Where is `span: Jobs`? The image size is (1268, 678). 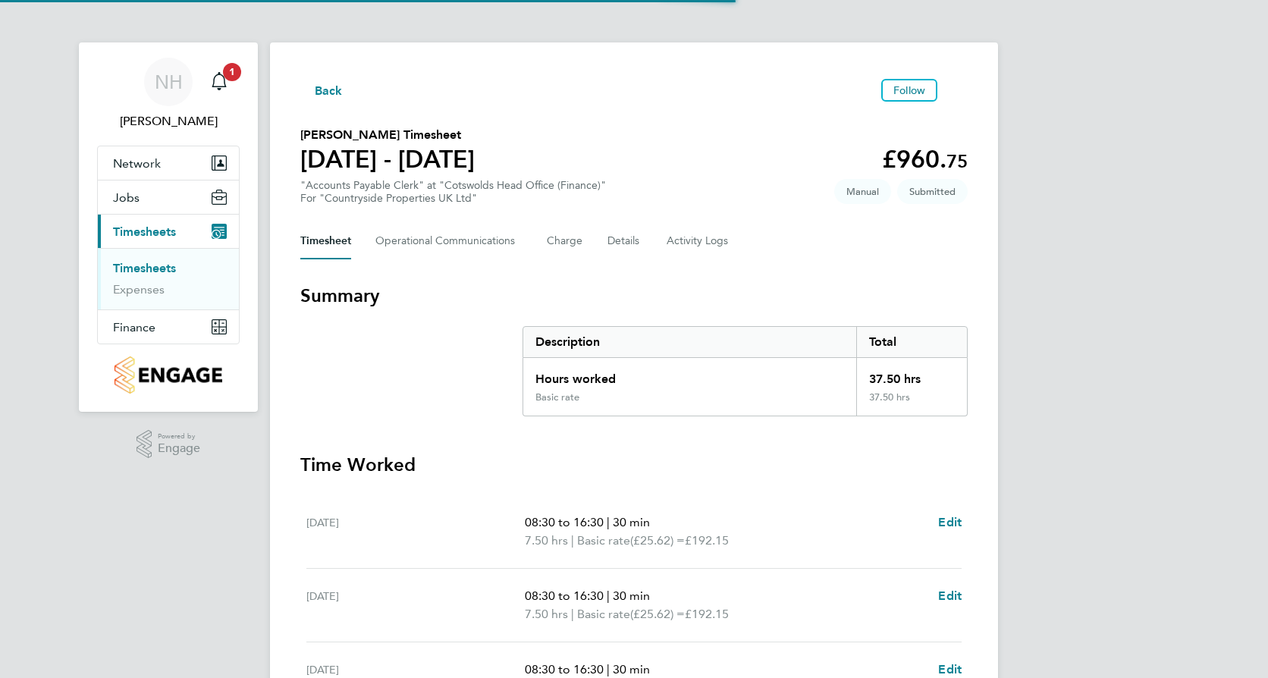
span: Jobs is located at coordinates (126, 197).